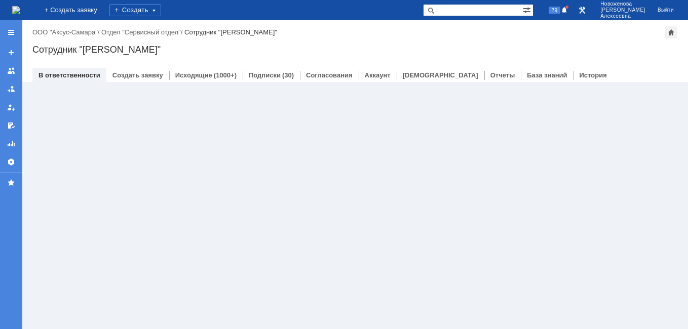 This screenshot has width=688, height=329. What do you see at coordinates (11, 107) in the screenshot?
I see `a: Мои заявки` at bounding box center [11, 107].